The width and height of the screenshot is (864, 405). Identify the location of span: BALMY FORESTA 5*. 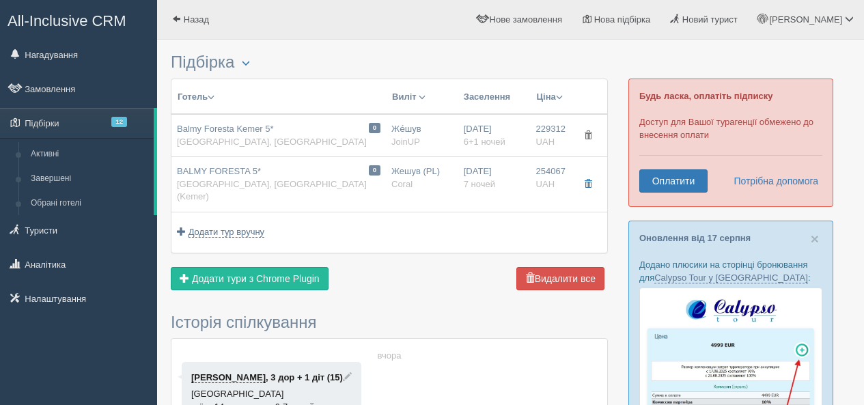
(218, 171).